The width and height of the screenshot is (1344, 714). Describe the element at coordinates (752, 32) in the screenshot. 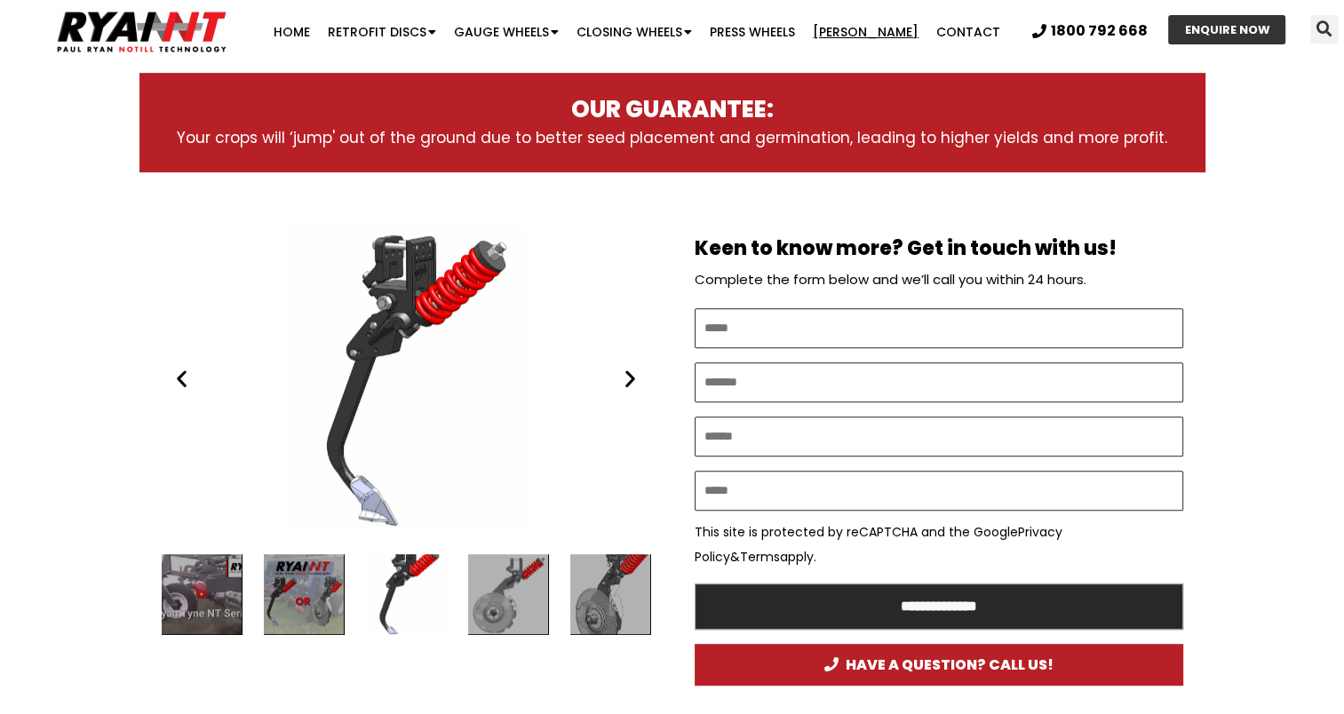

I see `a: Press Wheels` at that location.